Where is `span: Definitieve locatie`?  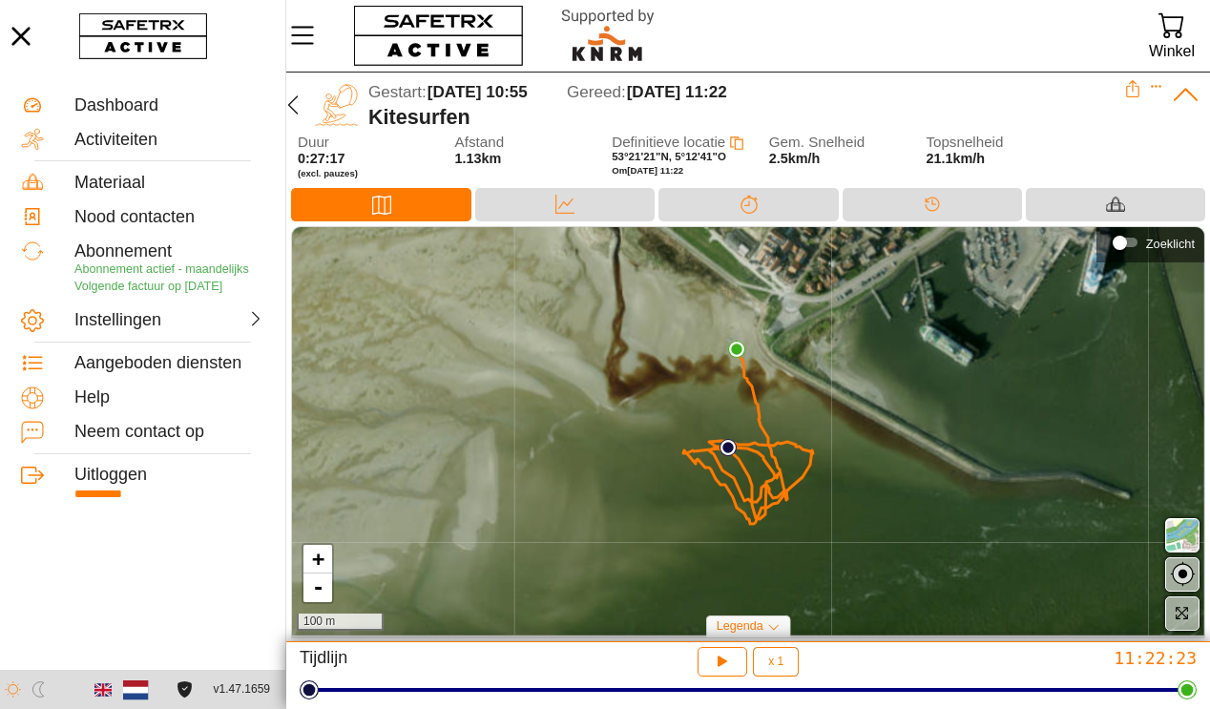
span: Definitieve locatie is located at coordinates (668, 141).